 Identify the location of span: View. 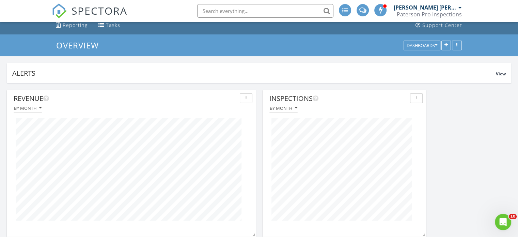
(501, 74).